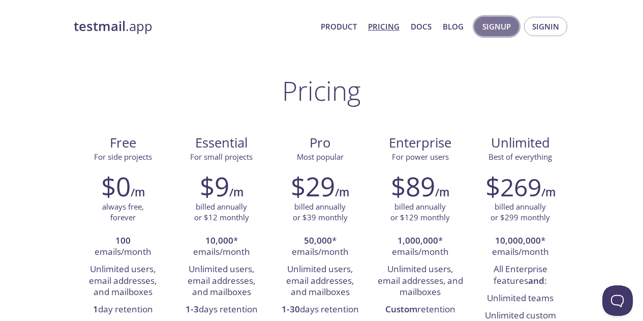 The width and height of the screenshot is (643, 321). Describe the element at coordinates (497, 26) in the screenshot. I see `button: Signup` at that location.